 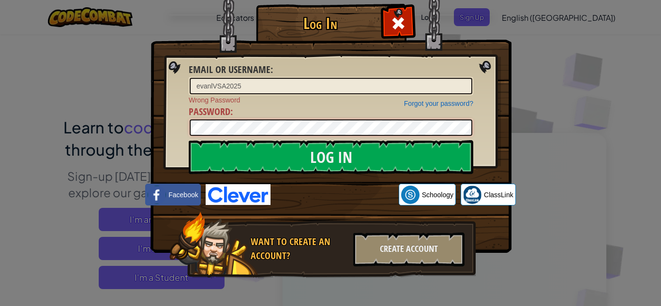 I want to click on span: Schoology, so click(x=438, y=195).